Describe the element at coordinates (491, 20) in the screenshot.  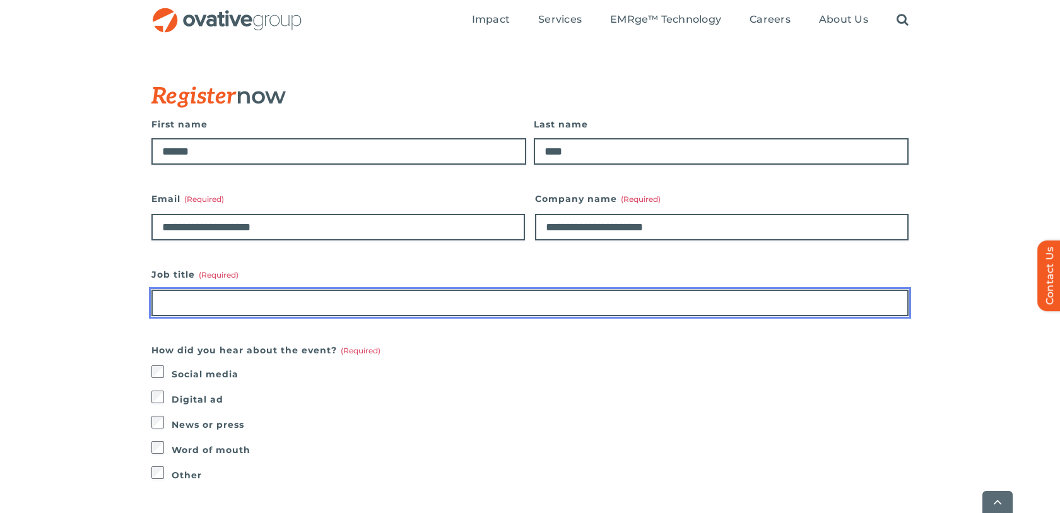
I see `span: Impact` at that location.